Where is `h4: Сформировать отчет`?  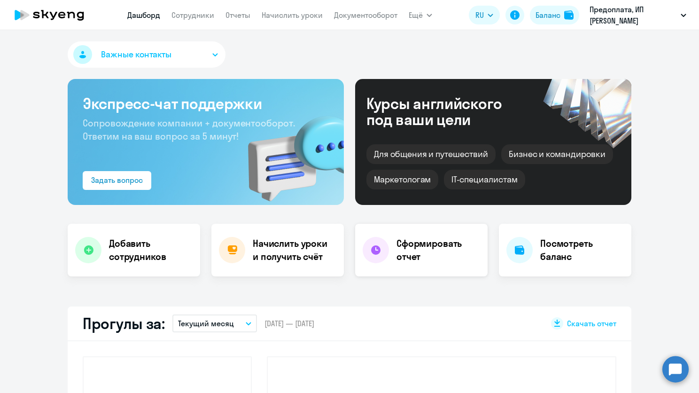
h4: Сформировать отчет is located at coordinates (438, 250).